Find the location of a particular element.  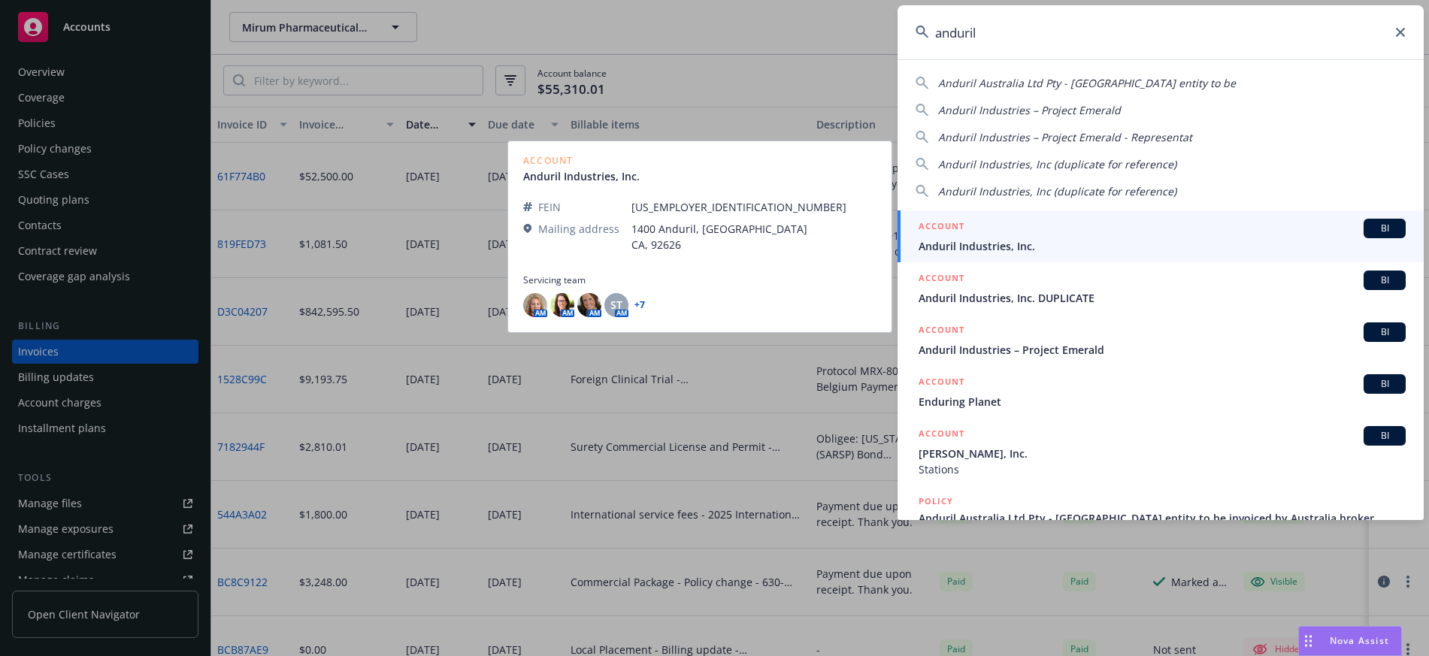

a: ACCOUNTBIAnduril Industries – Project Emerald is located at coordinates (1161, 340).